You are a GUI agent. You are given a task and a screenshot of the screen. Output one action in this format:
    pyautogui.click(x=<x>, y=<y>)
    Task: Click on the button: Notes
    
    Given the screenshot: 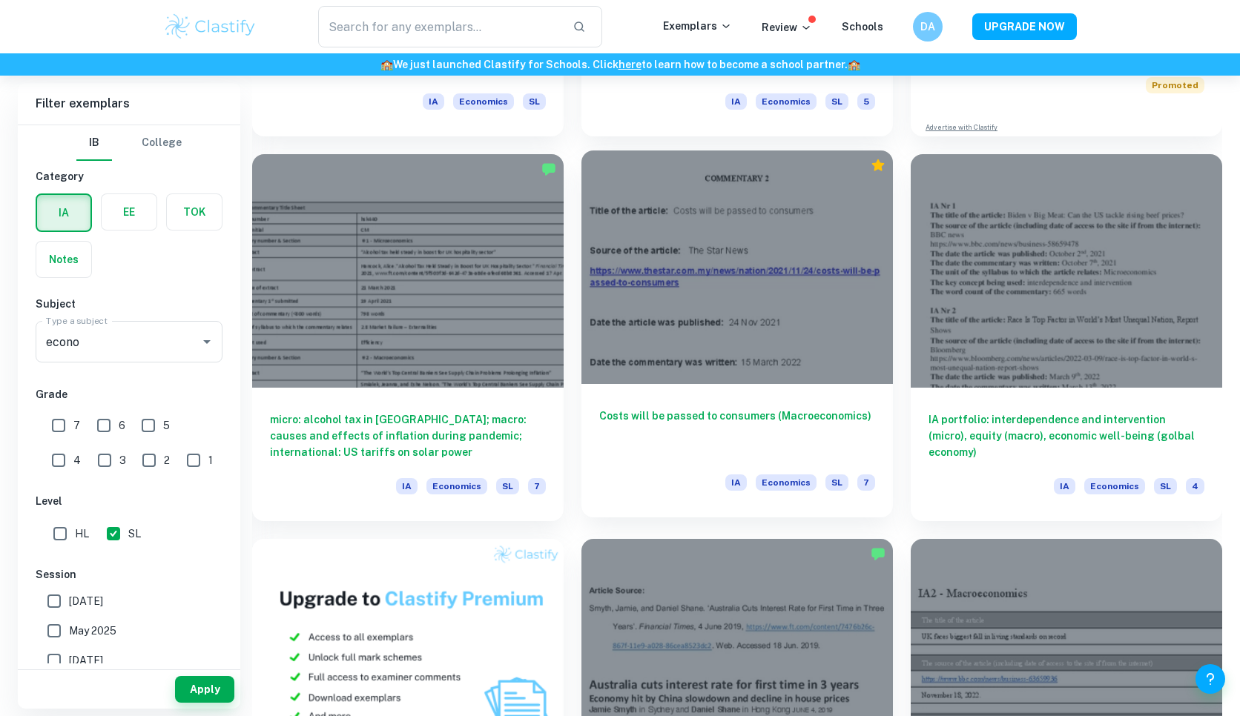 What is the action you would take?
    pyautogui.click(x=64, y=260)
    